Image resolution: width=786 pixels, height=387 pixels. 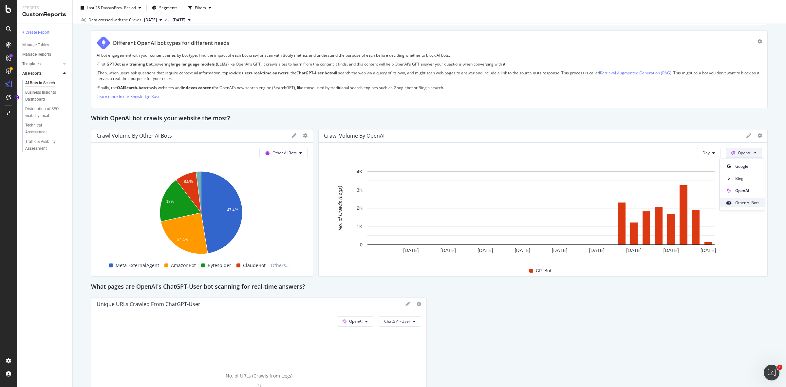 I want to click on a: Distribution of SEO visits by local, so click(x=46, y=112).